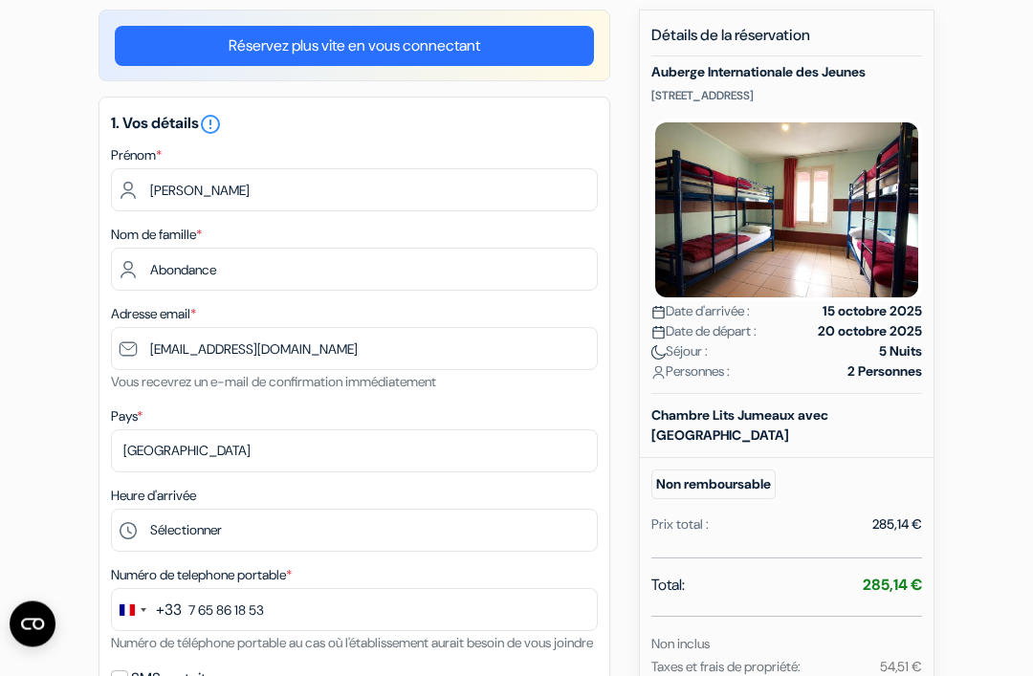  I want to click on a: Réservez plus vite en vous connectant, so click(354, 47).